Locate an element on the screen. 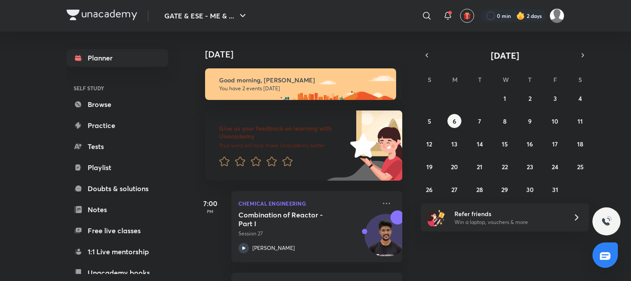 This screenshot has height=281, width=631. button: October 5, 2025 is located at coordinates (430, 121).